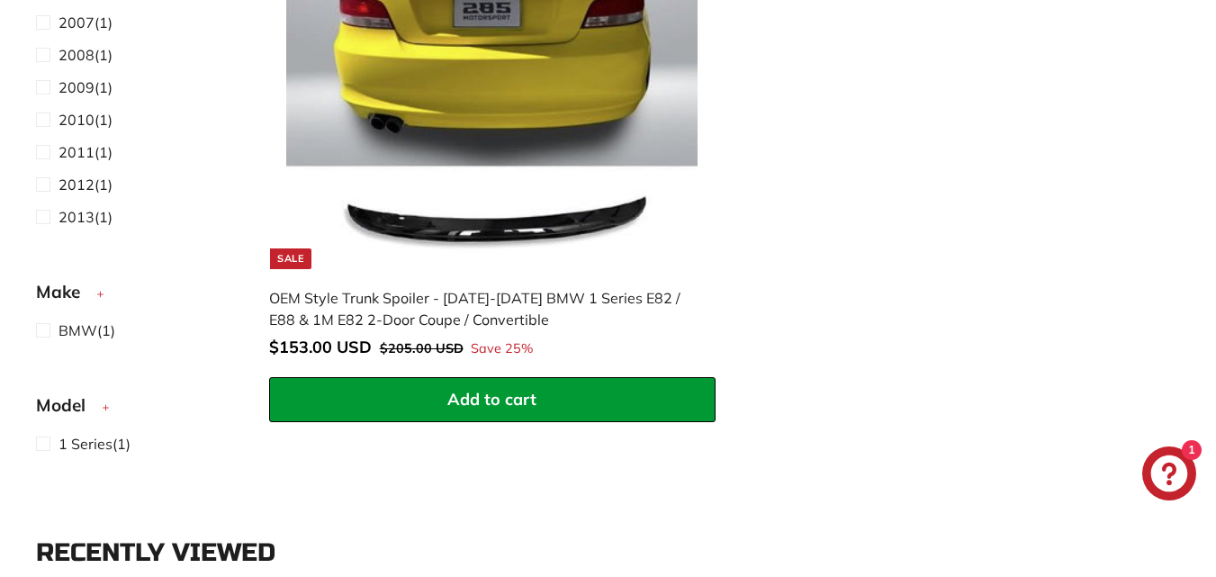 Image resolution: width=1216 pixels, height=577 pixels. Describe the element at coordinates (85, 444) in the screenshot. I see `span: 1 Series` at that location.